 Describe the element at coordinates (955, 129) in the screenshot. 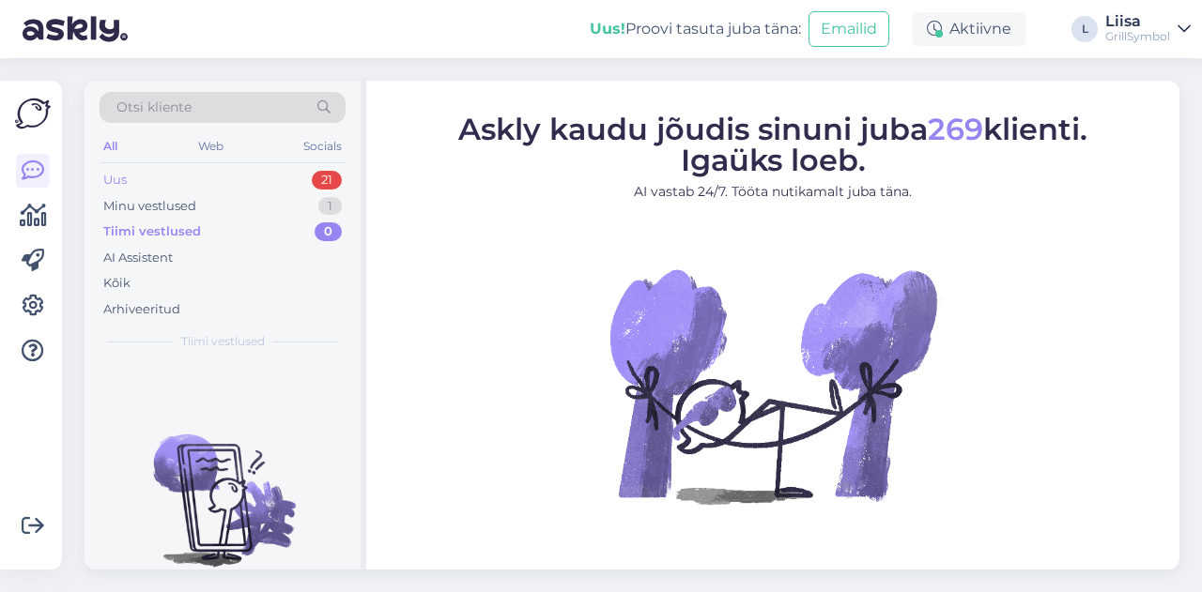

I see `span: 269` at that location.